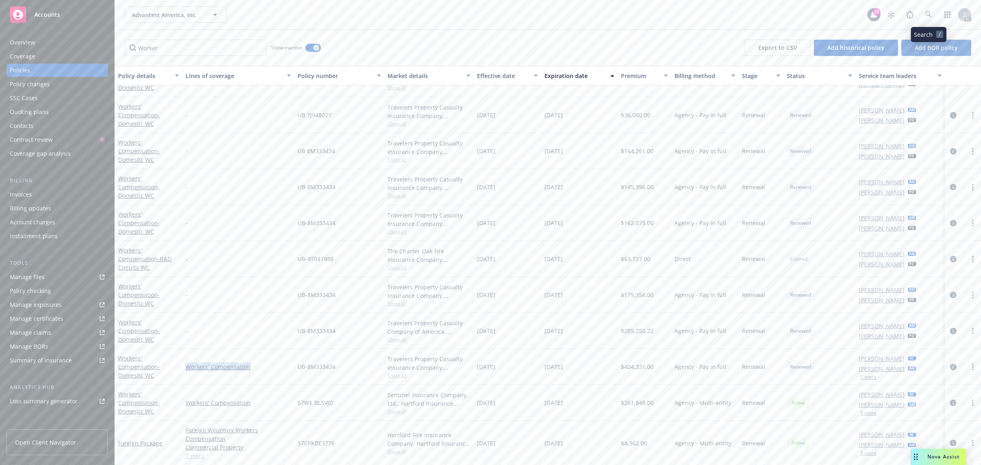 This screenshot has width=981, height=465. What do you see at coordinates (799, 259) in the screenshot?
I see `span: Expired` at bounding box center [799, 259].